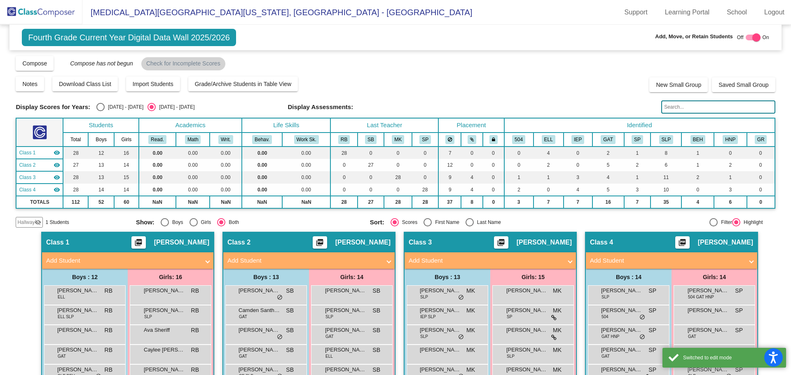  What do you see at coordinates (226, 140) in the screenshot?
I see `button: Writ.` at bounding box center [226, 140].